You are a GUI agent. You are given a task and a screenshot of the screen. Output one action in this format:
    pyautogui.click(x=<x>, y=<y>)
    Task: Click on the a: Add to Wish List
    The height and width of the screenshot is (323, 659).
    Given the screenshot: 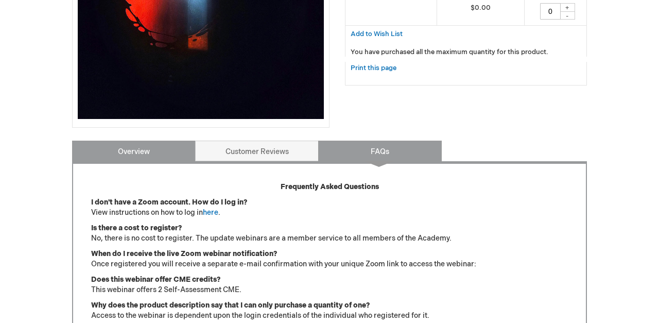 What is the action you would take?
    pyautogui.click(x=376, y=33)
    